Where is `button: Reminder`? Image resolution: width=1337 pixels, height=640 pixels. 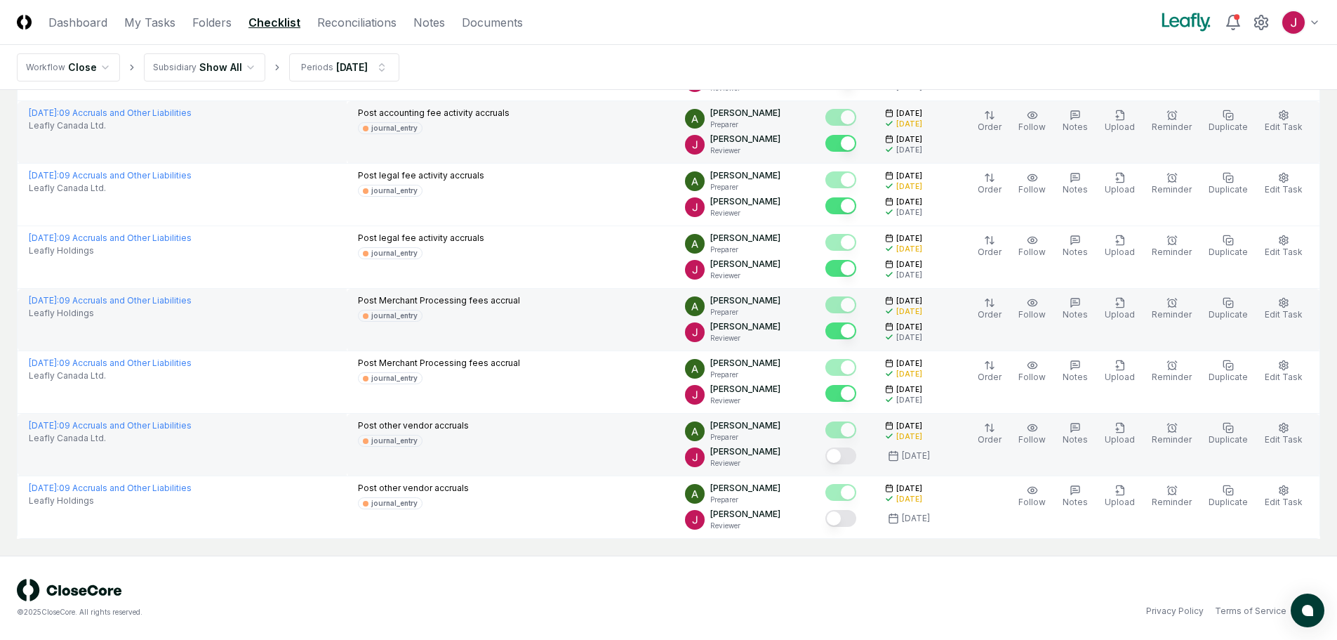
button: Reminder is located at coordinates (1172, 121).